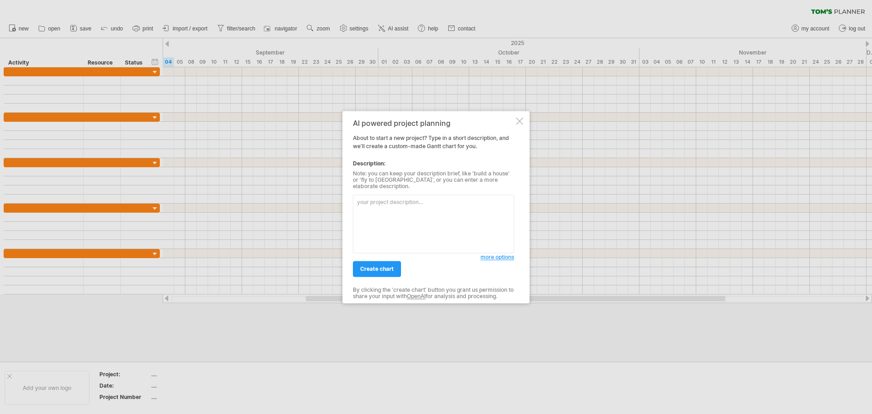 Image resolution: width=872 pixels, height=414 pixels. I want to click on span: create chart, so click(377, 268).